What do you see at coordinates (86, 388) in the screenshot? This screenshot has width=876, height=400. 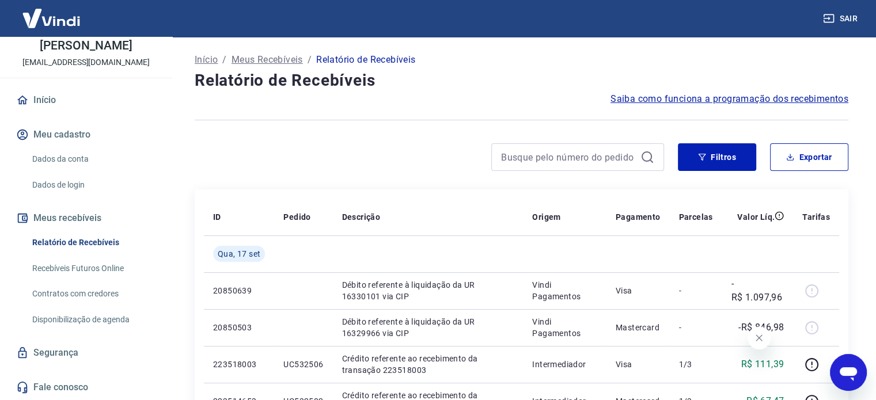 I see `a: Fale conosco` at bounding box center [86, 388].